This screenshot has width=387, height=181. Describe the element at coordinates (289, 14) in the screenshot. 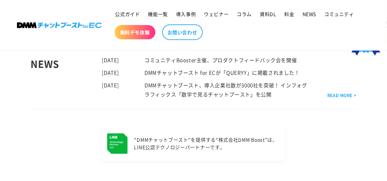

I see `a: 料金` at that location.